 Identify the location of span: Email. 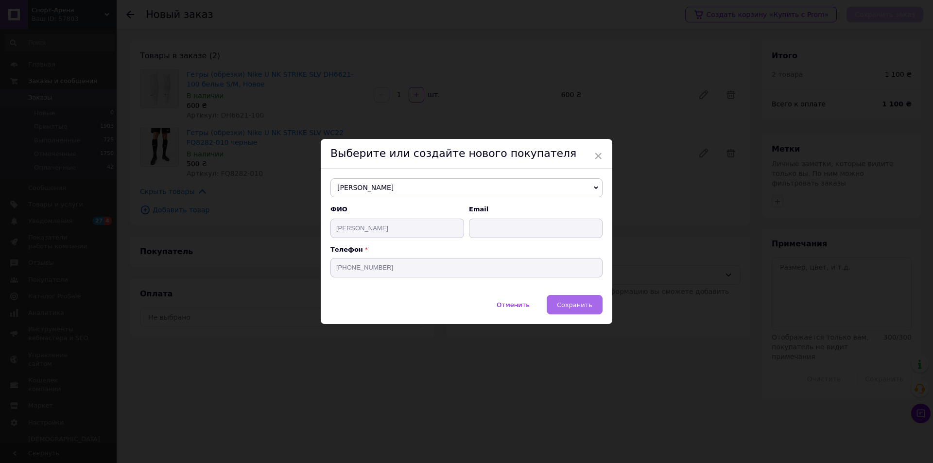
(536, 209).